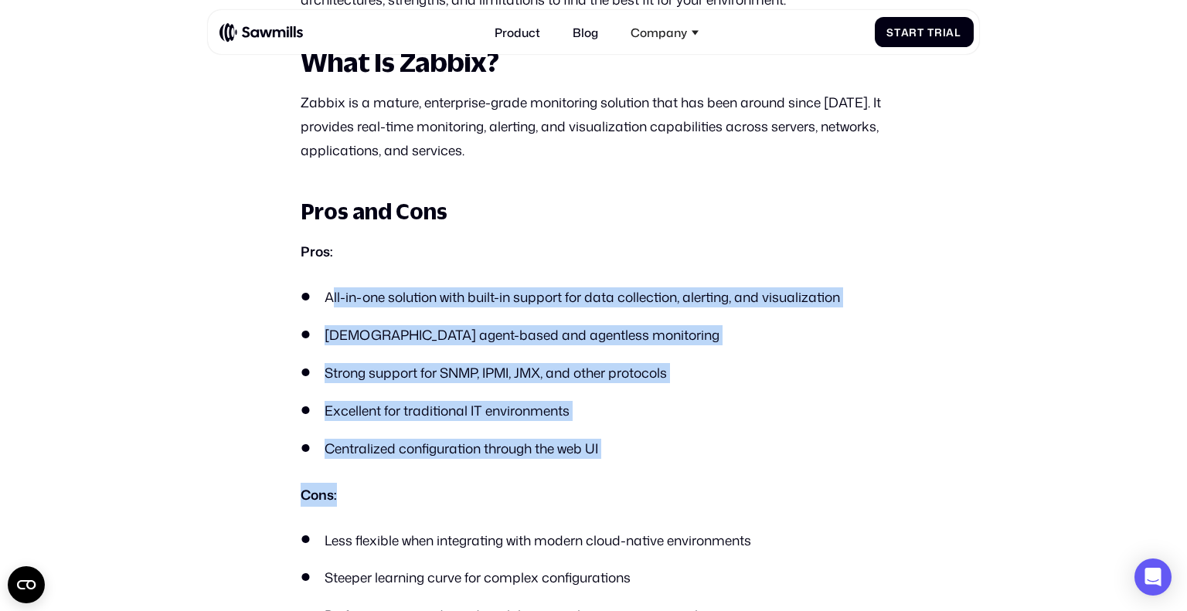 The height and width of the screenshot is (611, 1187). What do you see at coordinates (399, 61) in the screenshot?
I see `strong: What Is Zabbix?` at bounding box center [399, 61].